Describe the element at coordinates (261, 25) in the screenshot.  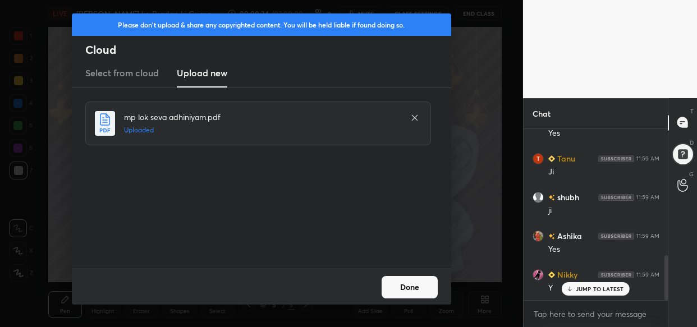
I see `div: Please don't upload & share any copyrighted content. You will be held liable if found doing so.` at that location.